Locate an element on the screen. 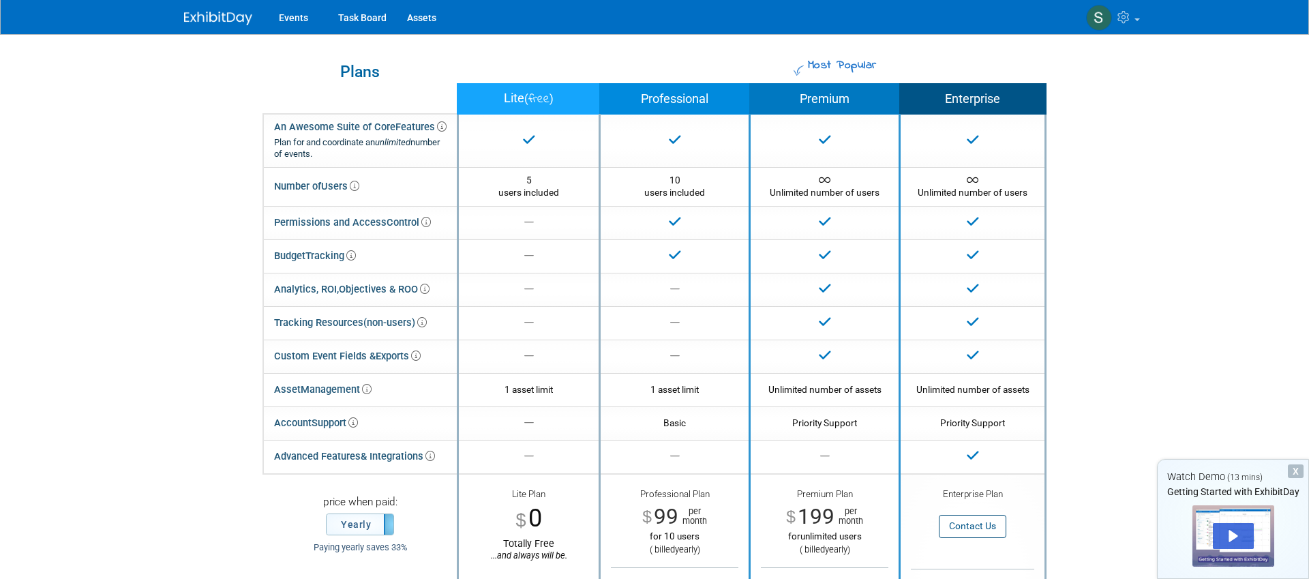 Image resolution: width=1309 pixels, height=579 pixels. span: 99 is located at coordinates (666, 516).